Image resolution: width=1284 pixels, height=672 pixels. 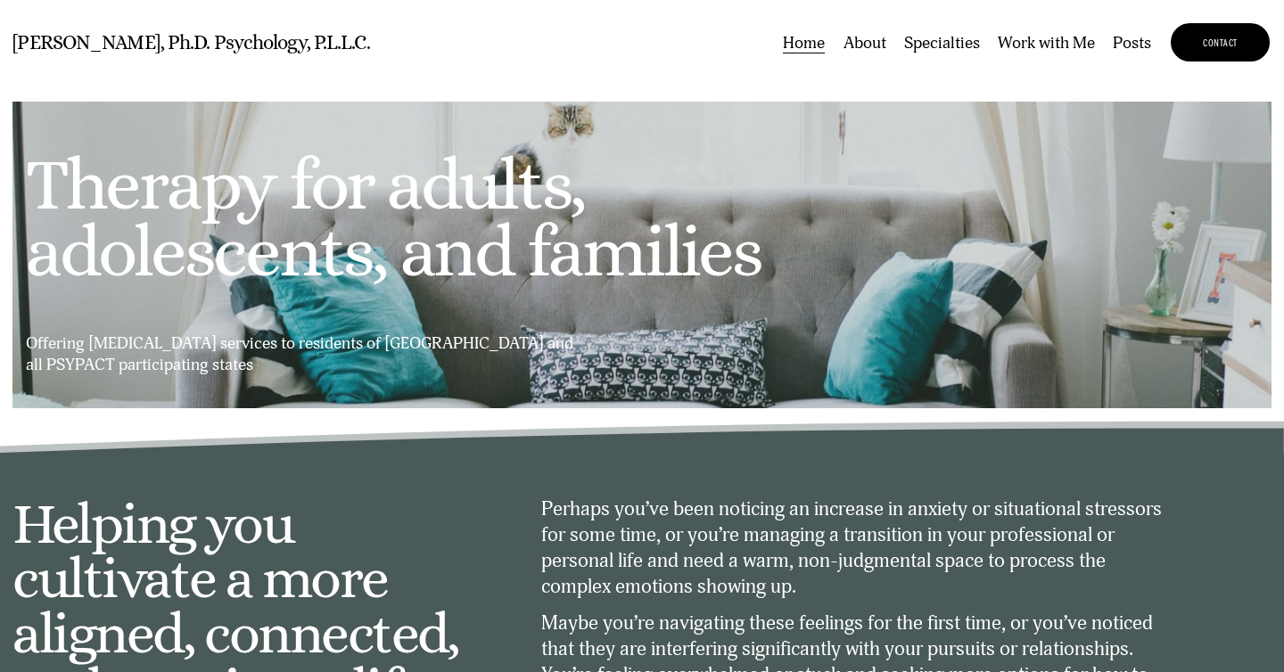 I want to click on a: Posts, so click(x=1131, y=43).